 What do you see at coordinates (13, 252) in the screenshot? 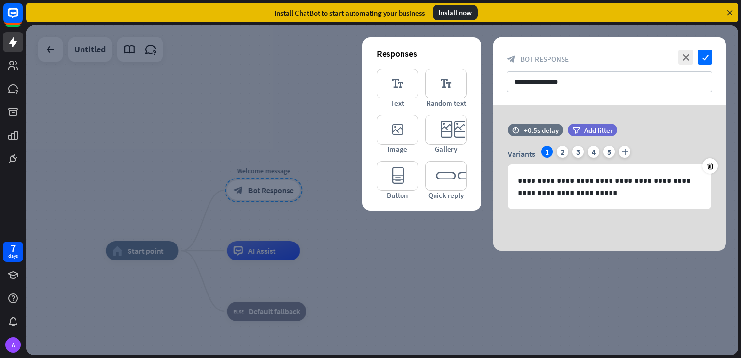
I see `a: 7 days` at bounding box center [13, 252].